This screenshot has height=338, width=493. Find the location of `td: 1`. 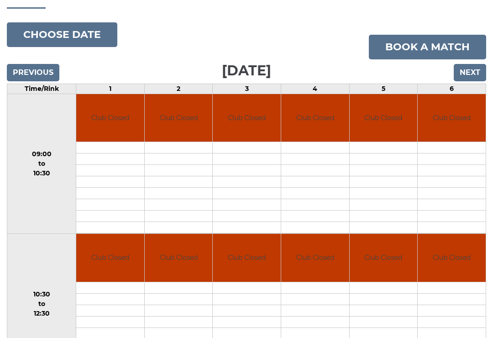

td: 1 is located at coordinates (110, 89).